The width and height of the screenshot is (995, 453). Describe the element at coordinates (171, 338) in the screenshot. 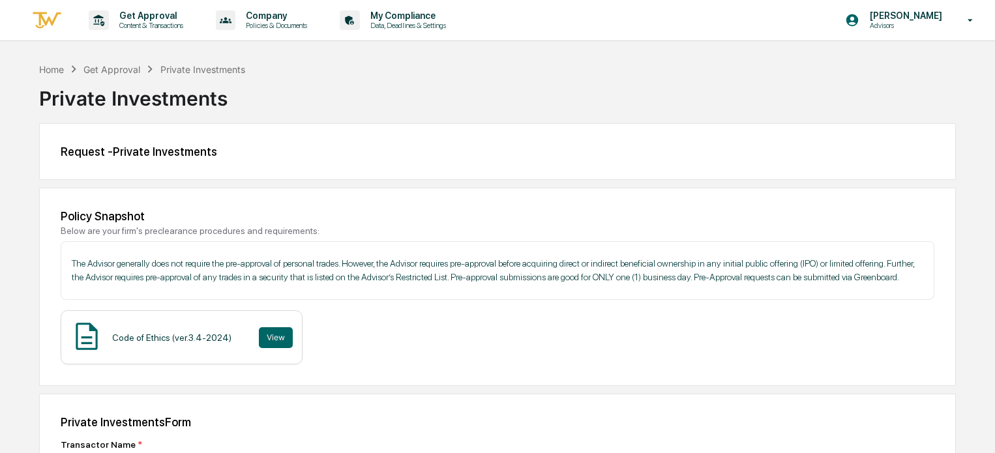

I see `div: Code of Ethics (ver.3.4-2024)` at that location.